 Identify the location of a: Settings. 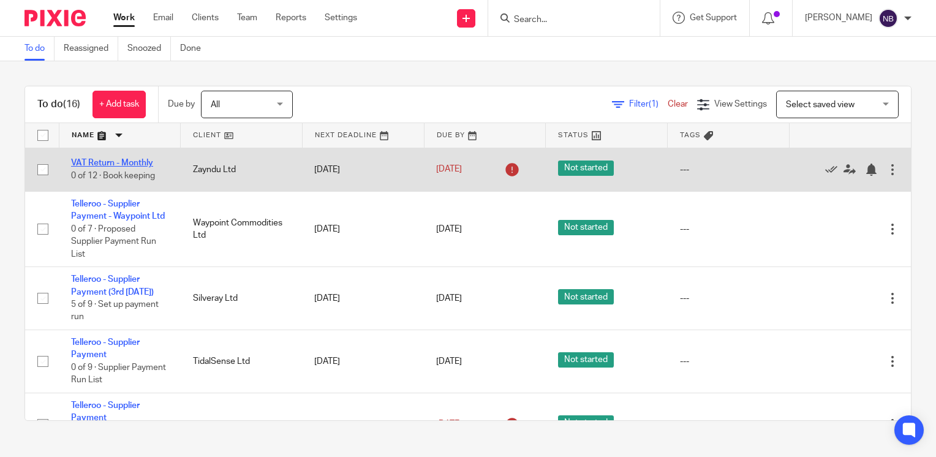
(341, 18).